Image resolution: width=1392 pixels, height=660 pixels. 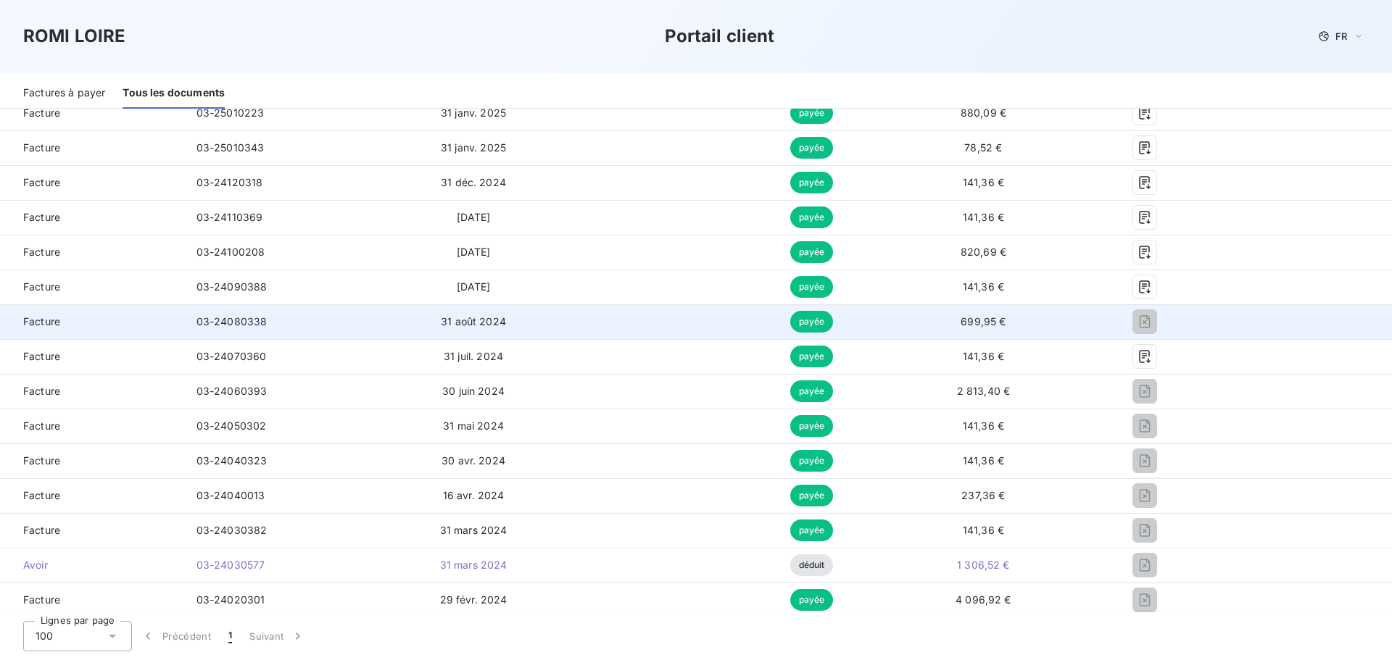 I want to click on span: 31 juil. 2024, so click(x=473, y=356).